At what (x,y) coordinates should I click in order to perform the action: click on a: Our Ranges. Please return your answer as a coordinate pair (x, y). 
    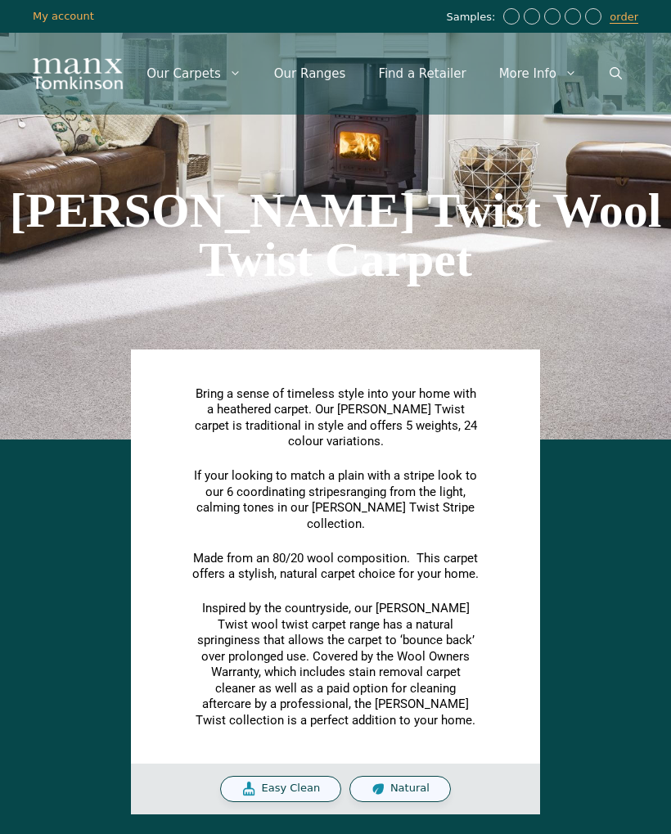
    Looking at the image, I should click on (310, 74).